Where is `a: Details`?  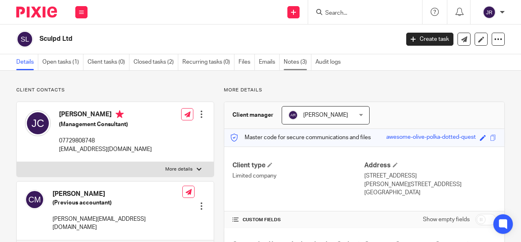 a: Details is located at coordinates (27, 62).